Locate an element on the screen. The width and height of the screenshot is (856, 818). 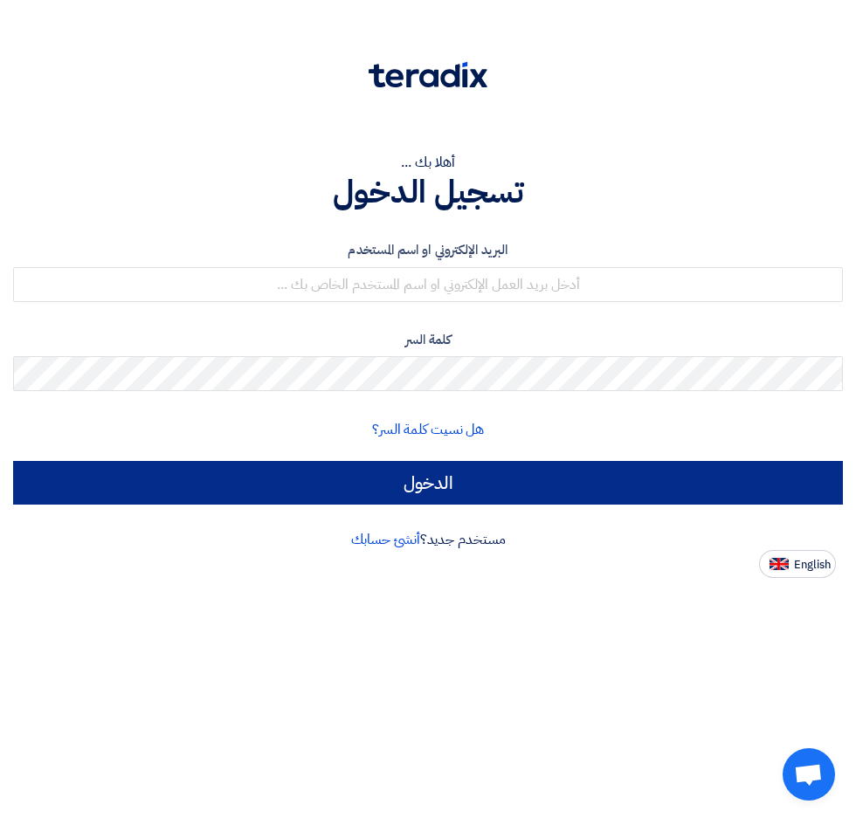
label: البريد الإلكتروني او اسم المستخدم is located at coordinates (428, 250).